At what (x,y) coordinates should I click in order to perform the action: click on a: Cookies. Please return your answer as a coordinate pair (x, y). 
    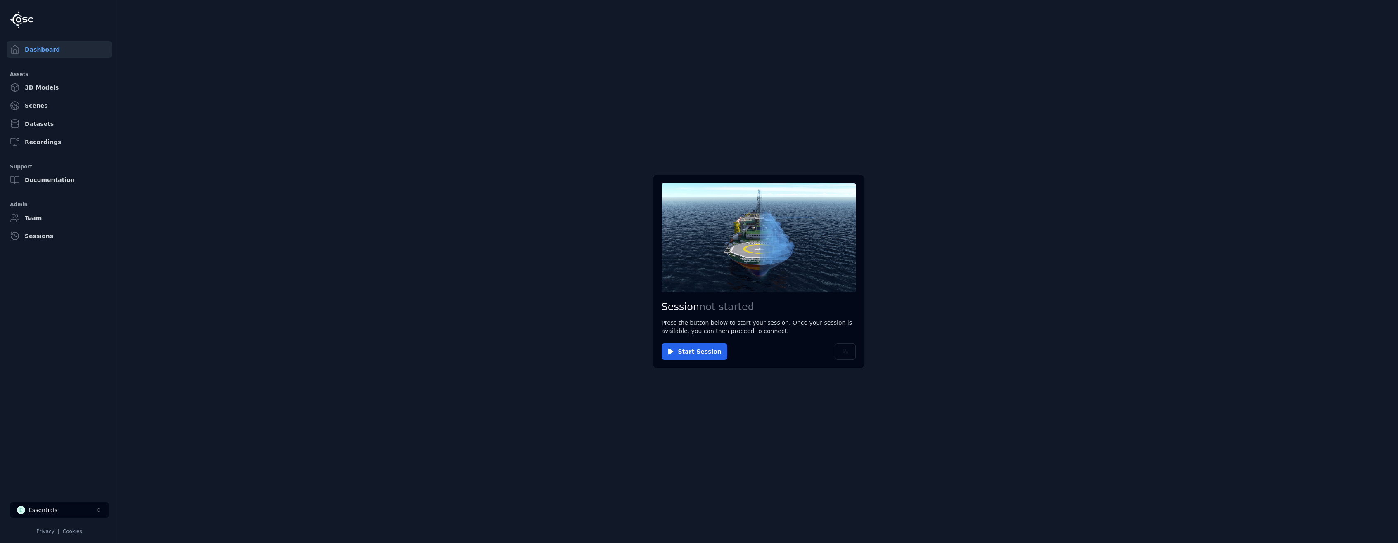
    Looking at the image, I should click on (72, 532).